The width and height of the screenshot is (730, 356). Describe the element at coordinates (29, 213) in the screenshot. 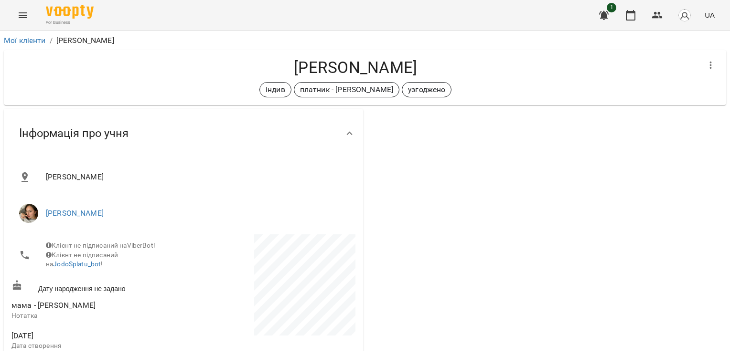

I see `img: Анна Карпінець` at that location.